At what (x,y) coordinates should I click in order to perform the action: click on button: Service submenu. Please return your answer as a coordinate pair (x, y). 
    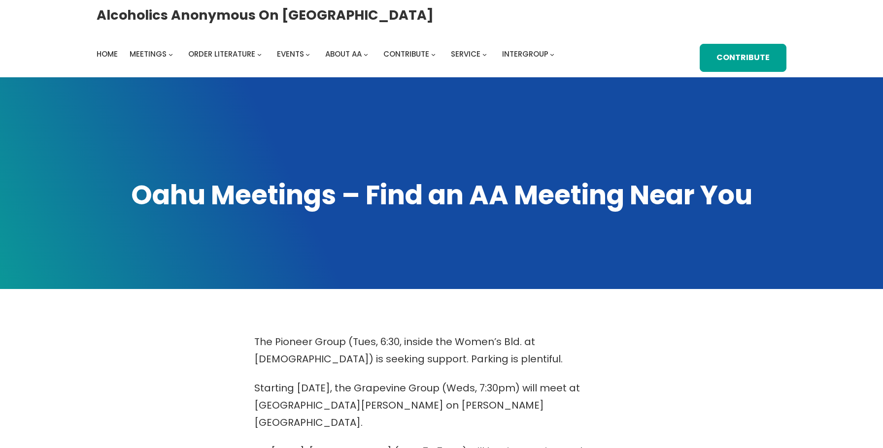
    Looking at the image, I should click on (484, 54).